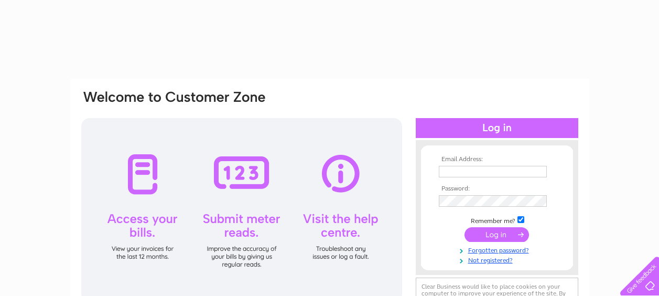 The width and height of the screenshot is (659, 296). What do you see at coordinates (496, 234) in the screenshot?
I see `input: Submit` at bounding box center [496, 234].